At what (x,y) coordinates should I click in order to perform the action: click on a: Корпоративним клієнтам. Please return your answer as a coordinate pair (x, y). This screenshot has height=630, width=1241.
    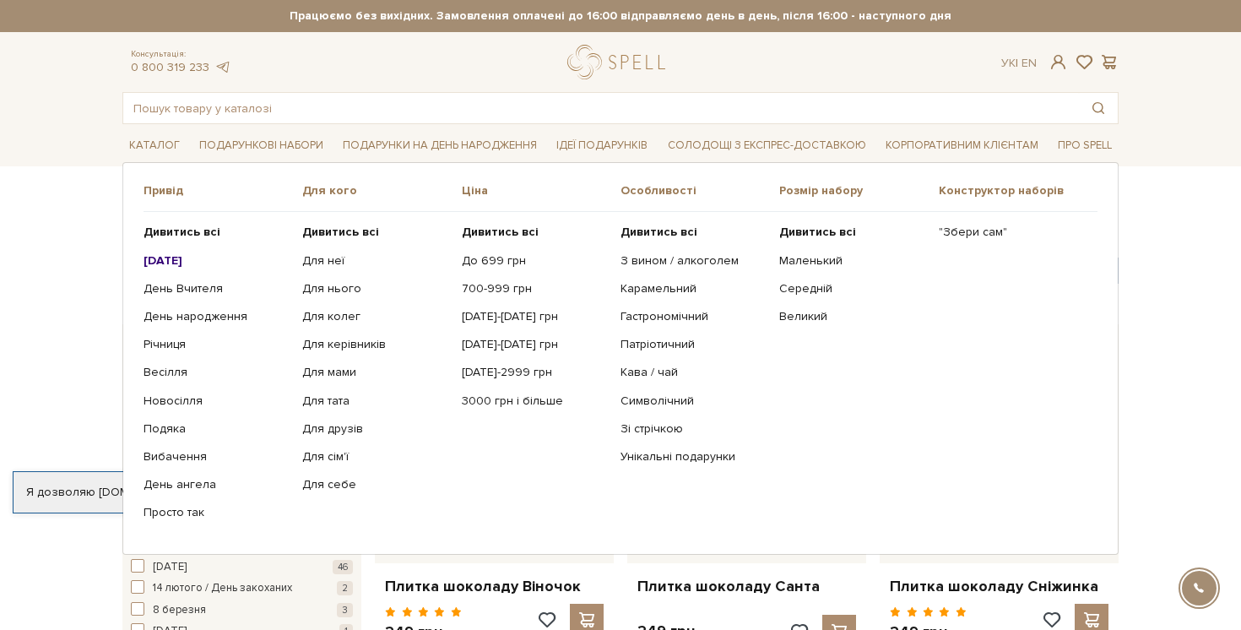
    Looking at the image, I should click on (962, 145).